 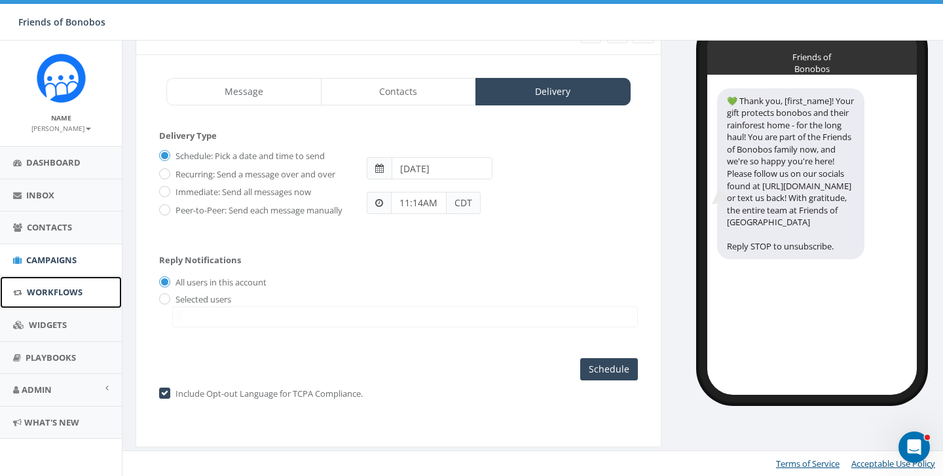 I want to click on img: Rally_Corp_Icon.png, so click(x=61, y=78).